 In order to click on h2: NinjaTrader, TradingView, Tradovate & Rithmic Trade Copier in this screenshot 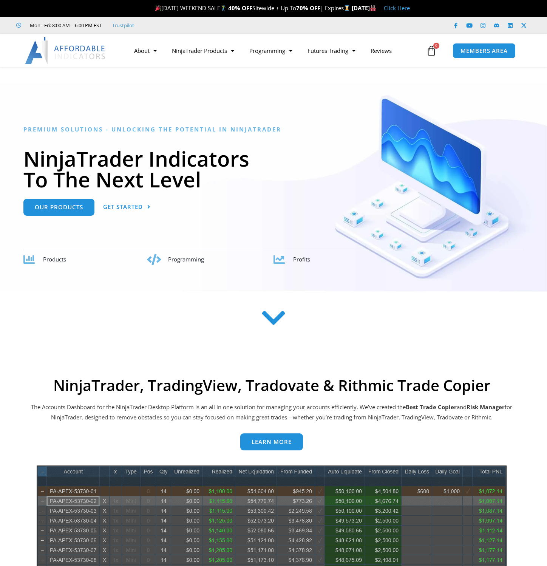, I will do `click(271, 385)`.